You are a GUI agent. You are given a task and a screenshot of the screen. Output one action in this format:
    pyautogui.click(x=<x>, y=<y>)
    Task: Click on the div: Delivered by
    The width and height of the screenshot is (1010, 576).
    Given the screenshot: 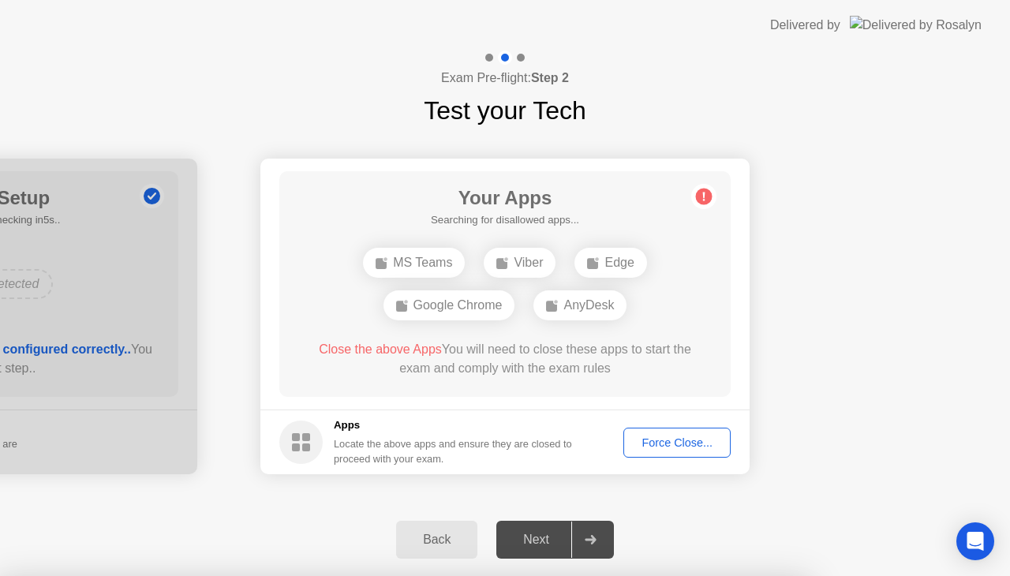 What is the action you would take?
    pyautogui.click(x=805, y=25)
    